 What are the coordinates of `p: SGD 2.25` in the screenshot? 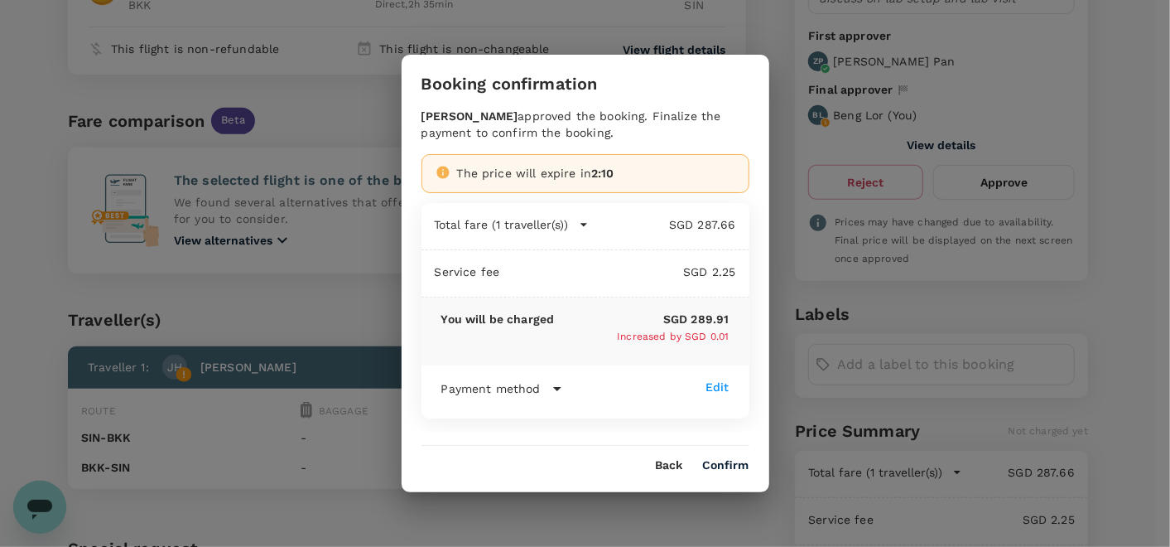 It's located at (617, 272).